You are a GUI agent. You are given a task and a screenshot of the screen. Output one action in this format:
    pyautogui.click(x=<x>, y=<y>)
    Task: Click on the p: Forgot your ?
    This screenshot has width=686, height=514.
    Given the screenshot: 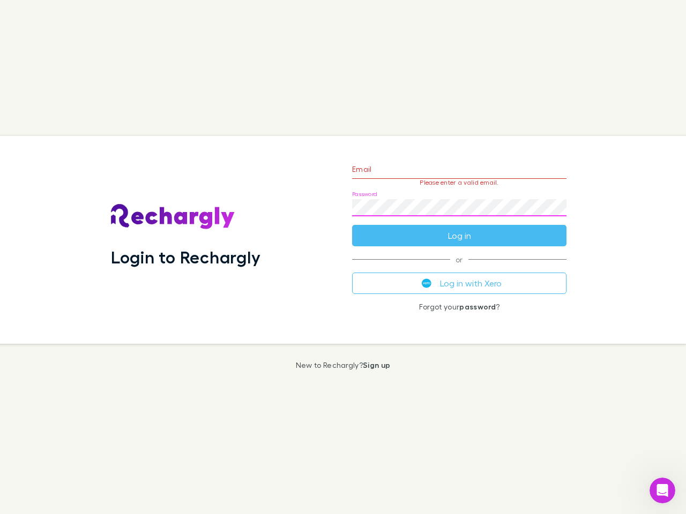 What is the action you would take?
    pyautogui.click(x=459, y=307)
    